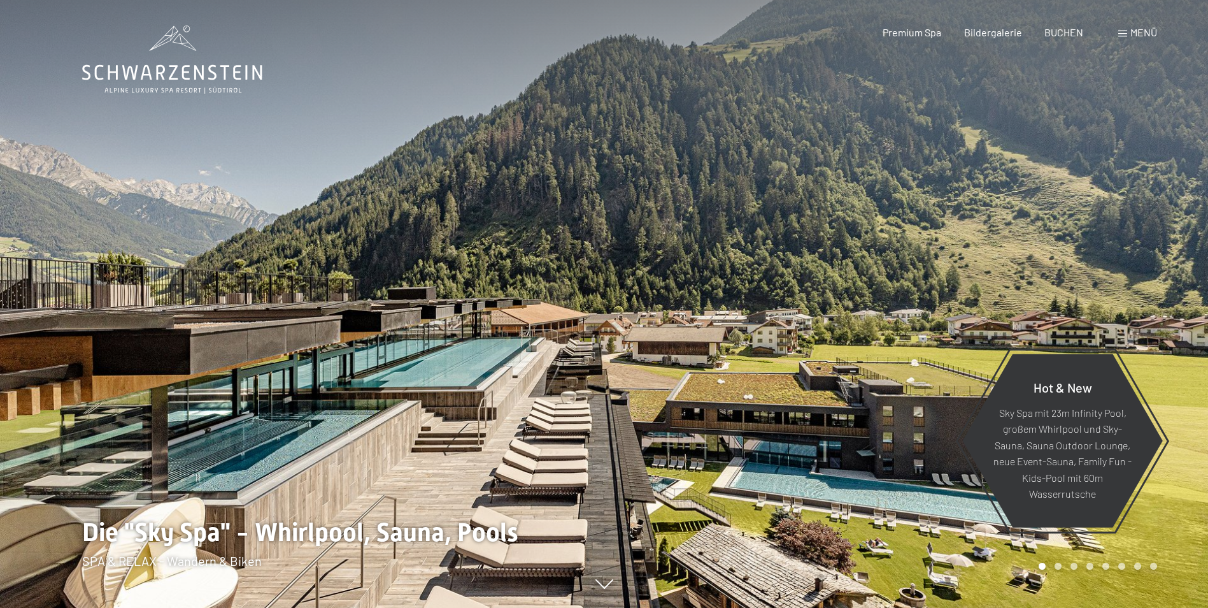 The width and height of the screenshot is (1208, 608). Describe the element at coordinates (1042, 566) in the screenshot. I see `div: Carousel Page 1 (Current Slide)` at that location.